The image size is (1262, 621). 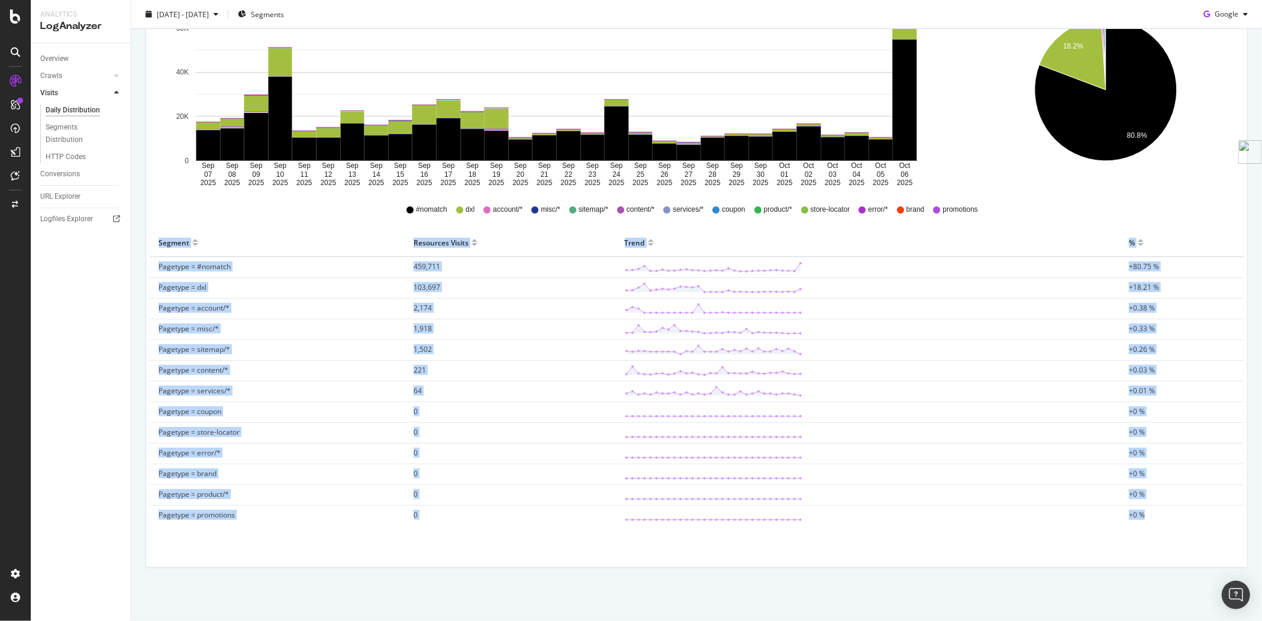 I want to click on span: Pagetype = promotions, so click(x=196, y=515).